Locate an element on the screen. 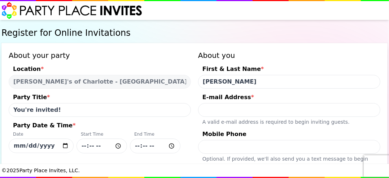 This screenshot has width=389, height=178. input: Mobile PhoneOptional. If provided, we'll also send you a text message to begin inviting guests. is located at coordinates (289, 147).